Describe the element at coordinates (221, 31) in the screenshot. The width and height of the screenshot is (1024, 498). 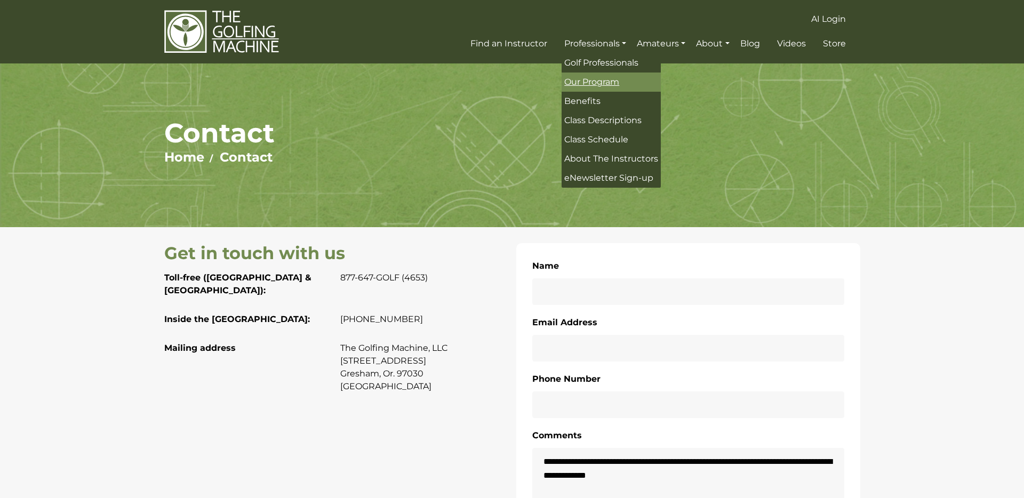
I see `img: The Golfing Machine` at that location.